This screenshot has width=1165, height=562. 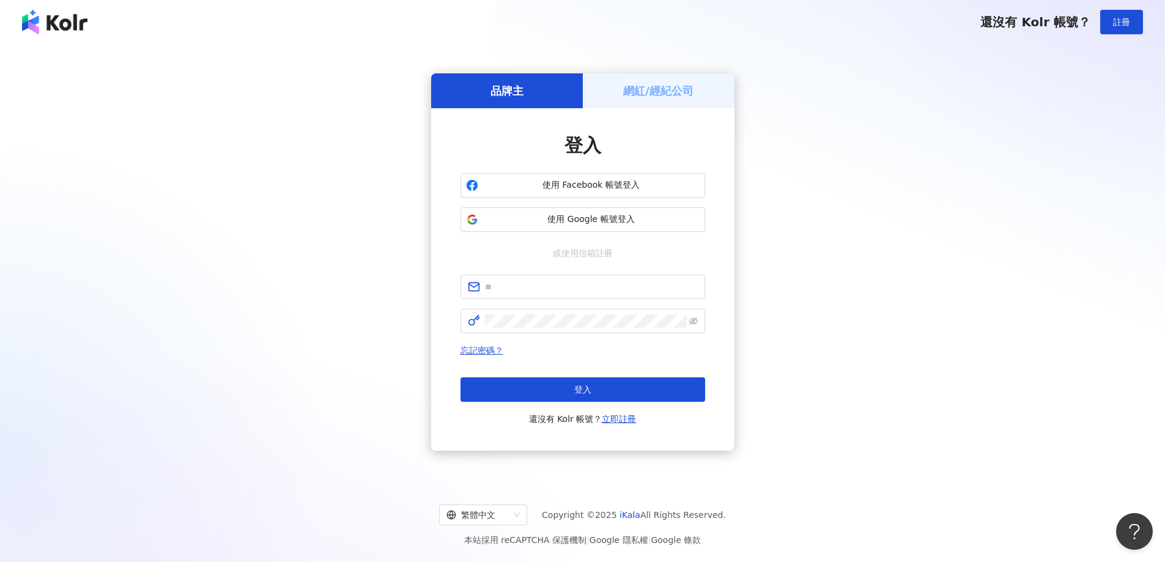 I want to click on button: 登入, so click(x=583, y=390).